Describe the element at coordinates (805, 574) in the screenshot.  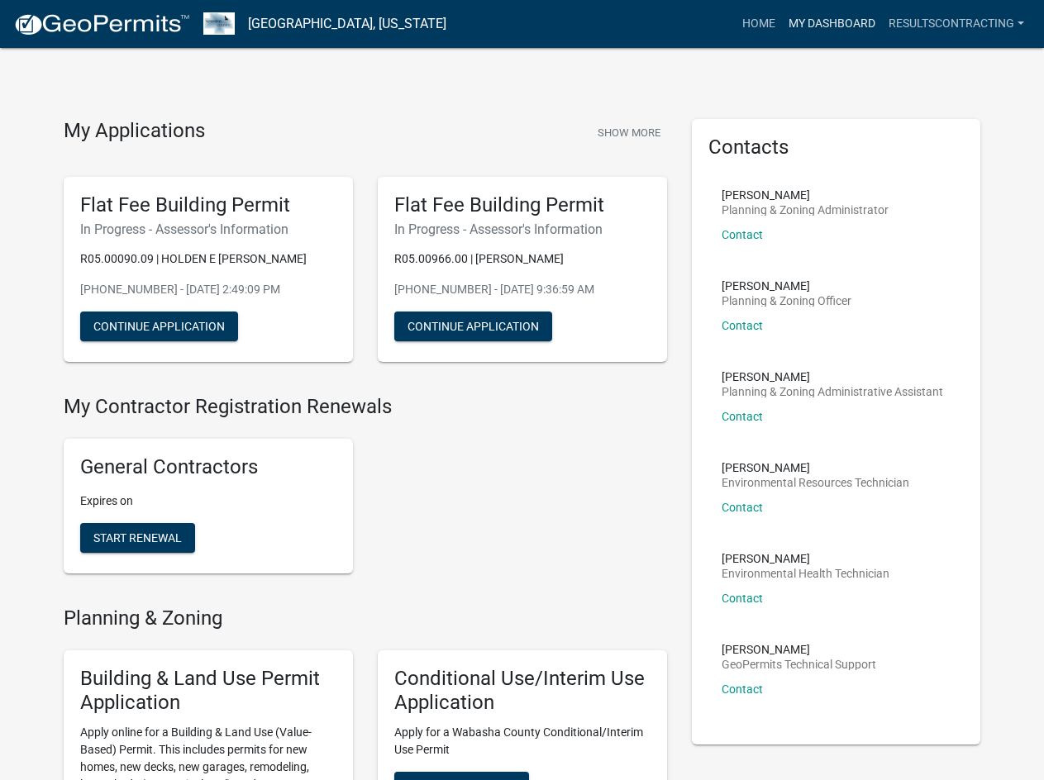
I see `p: Environmental Health Technician` at that location.